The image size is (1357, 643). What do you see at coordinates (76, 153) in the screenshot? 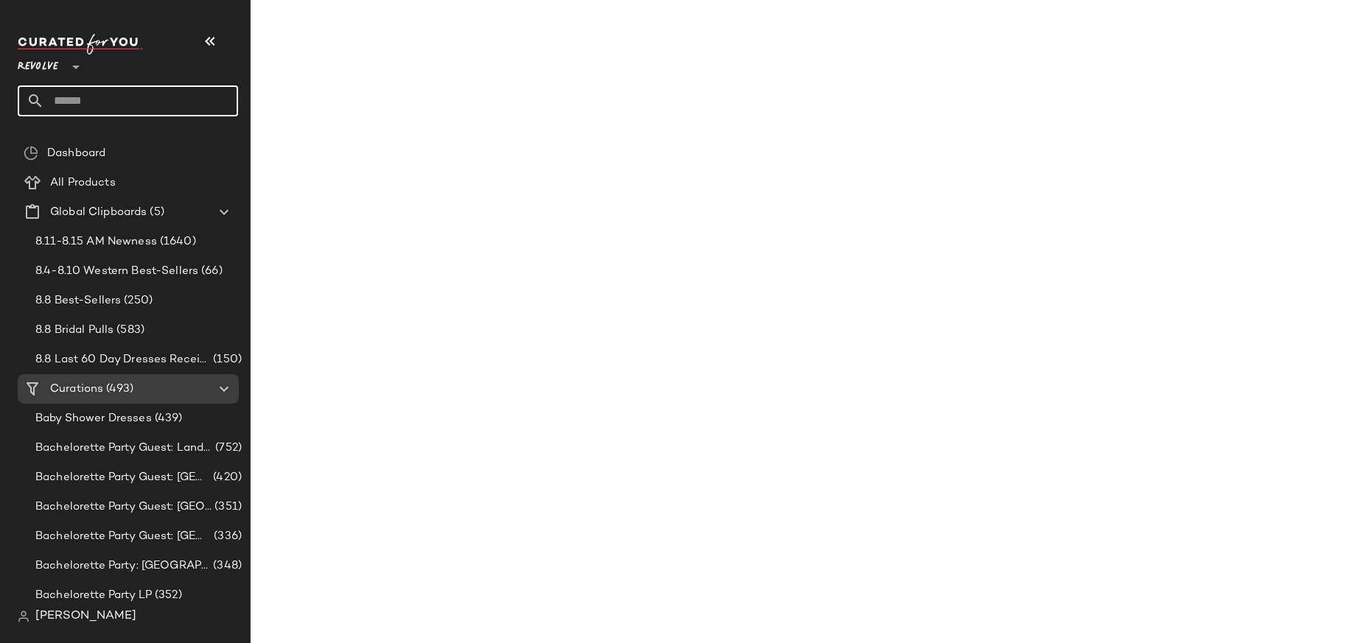
I see `span: Dashboard` at bounding box center [76, 153].